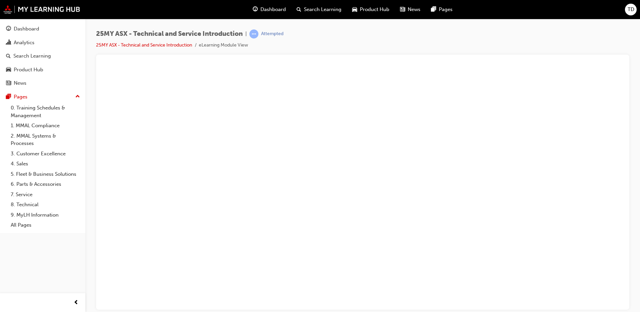  What do you see at coordinates (45, 140) in the screenshot?
I see `a: 2. MMAL Systems & Processes` at bounding box center [45, 140].